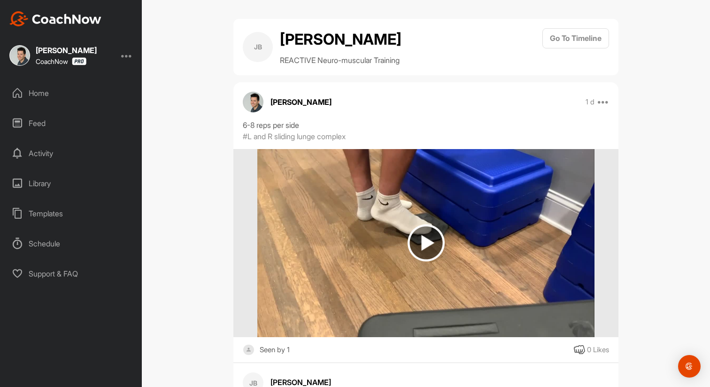 The image size is (710, 387). What do you see at coordinates (71, 213) in the screenshot?
I see `div: Templates` at bounding box center [71, 213].